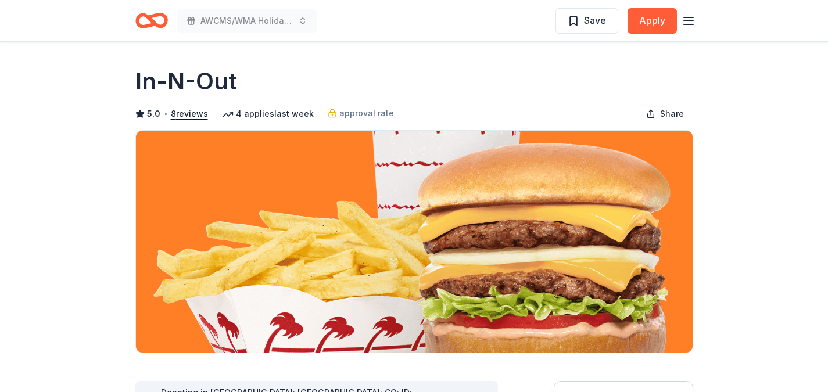 This screenshot has width=828, height=392. I want to click on span: AWCMS/WMA Holiday Luncheon, so click(247, 21).